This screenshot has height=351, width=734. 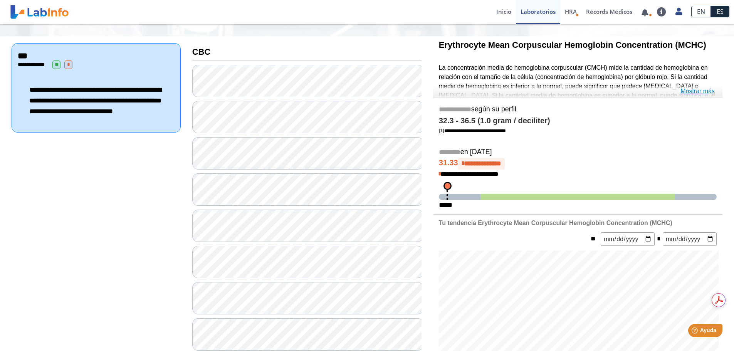 I want to click on p: La concentración media de hemoglobina corpuscular (CMCH) mide la cantidad de hemoglobina en relac..., so click(x=577, y=95).